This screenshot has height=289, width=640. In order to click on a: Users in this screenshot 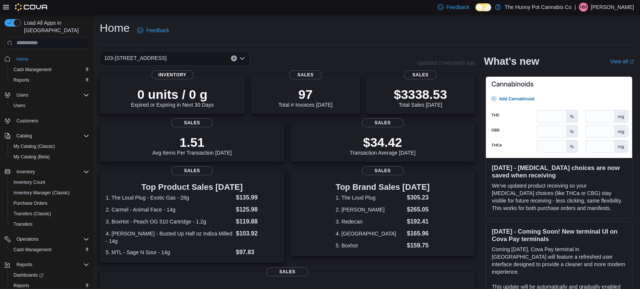, I will do `click(19, 106)`.